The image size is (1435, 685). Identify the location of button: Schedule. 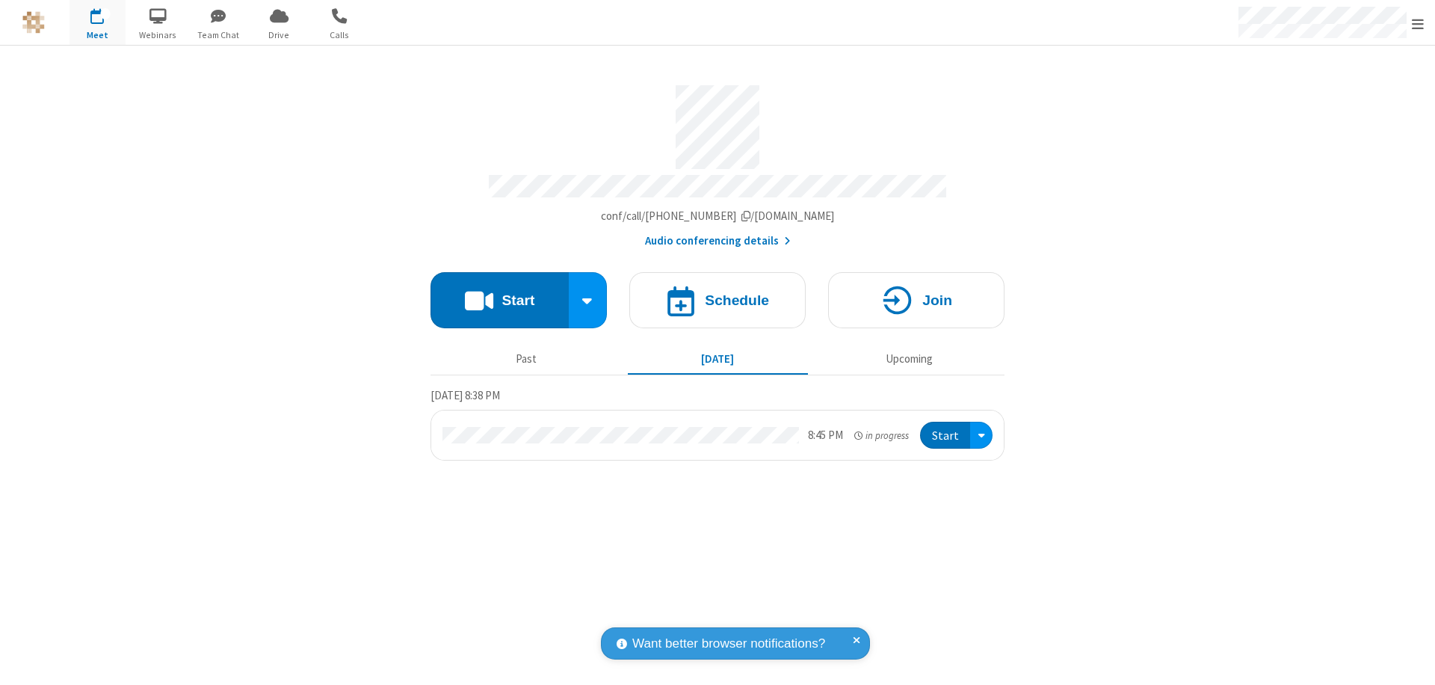
(718, 300).